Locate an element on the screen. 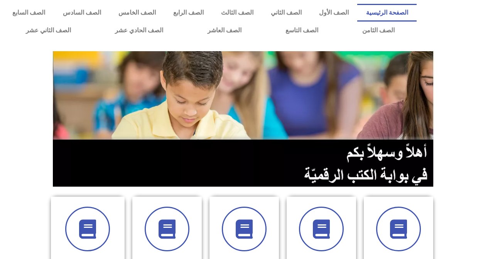  a: الصف الثالث is located at coordinates (237, 13).